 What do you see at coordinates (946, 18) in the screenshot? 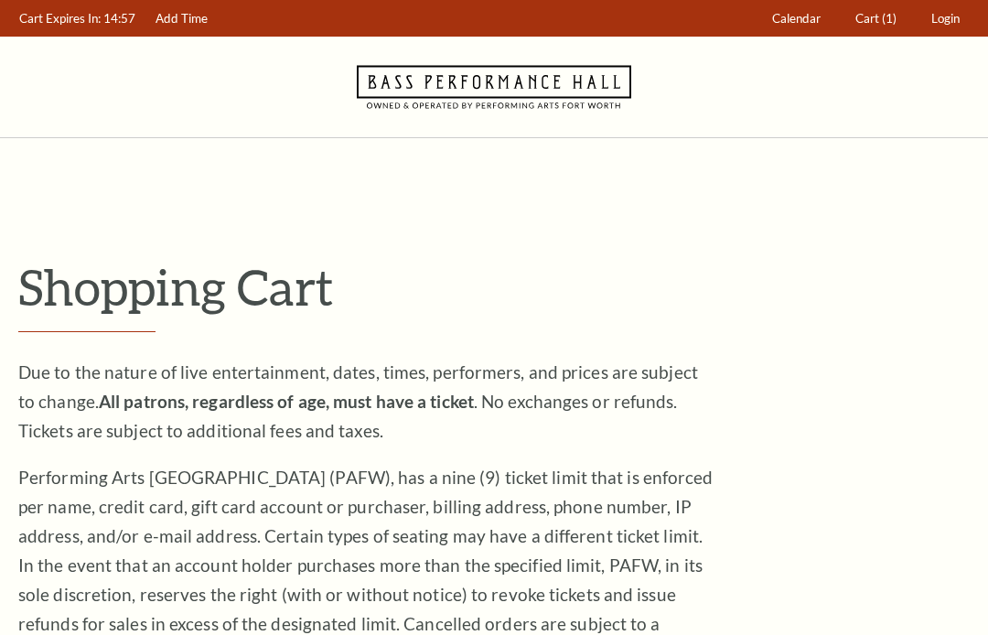
I see `a: Login` at bounding box center [946, 18].